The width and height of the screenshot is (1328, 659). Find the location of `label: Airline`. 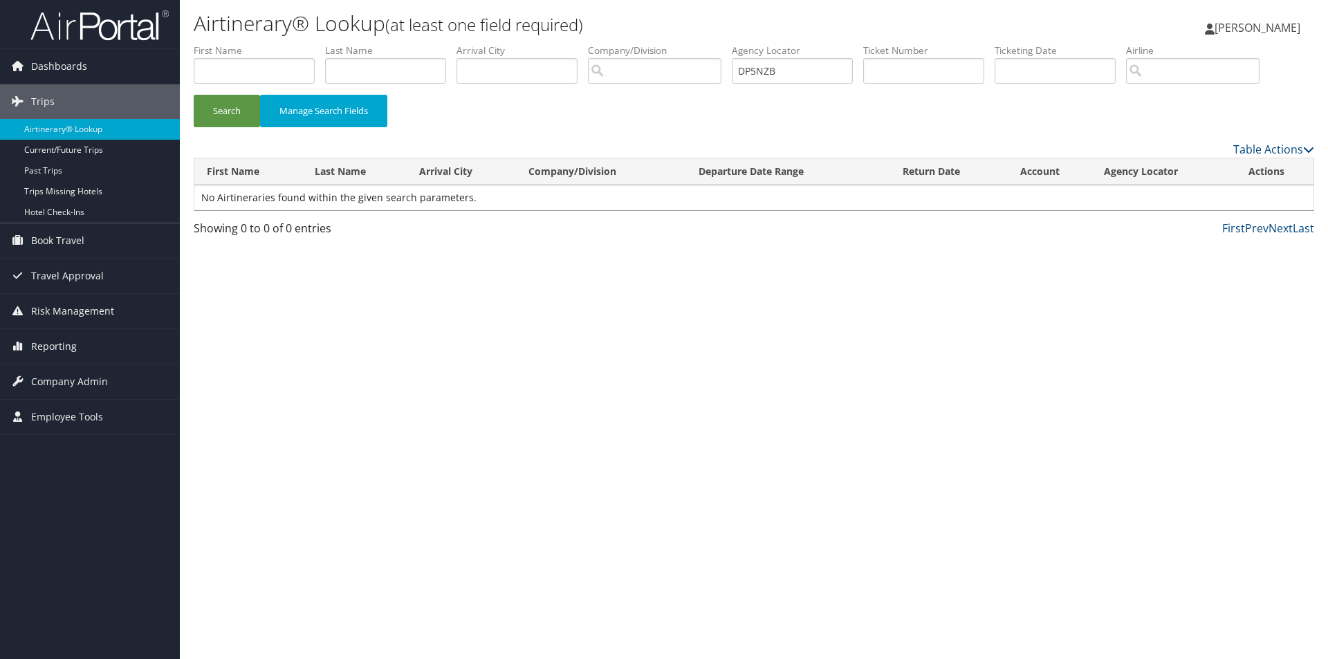

label: Airline is located at coordinates (1198, 50).